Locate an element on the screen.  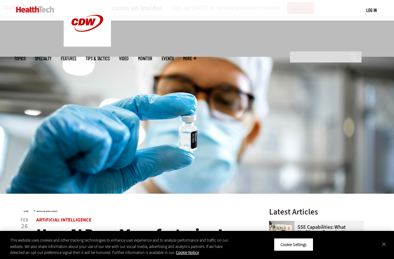
a: Home is located at coordinates (26, 211).